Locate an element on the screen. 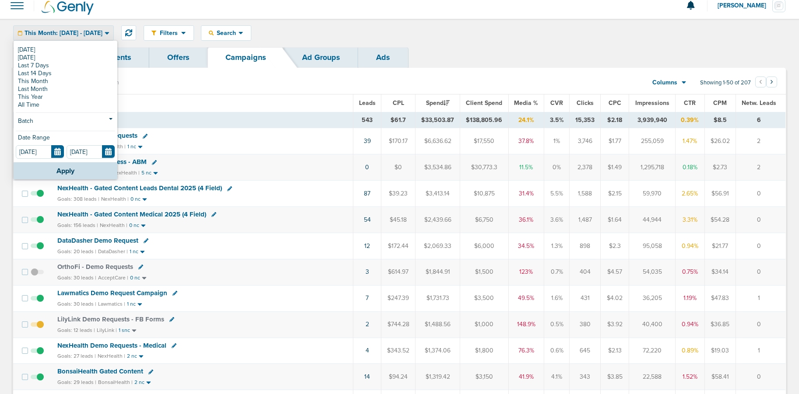  small: Goals: 12 leads | is located at coordinates (76, 331).